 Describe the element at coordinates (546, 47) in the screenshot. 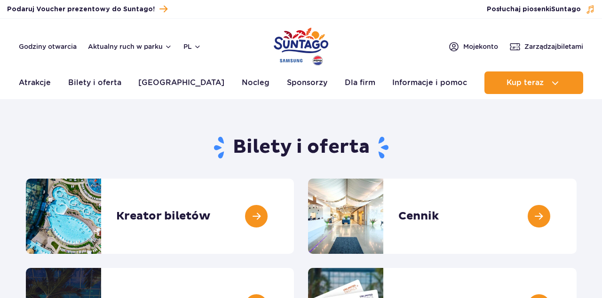

I see `a: Zarządzajbiletami` at that location.